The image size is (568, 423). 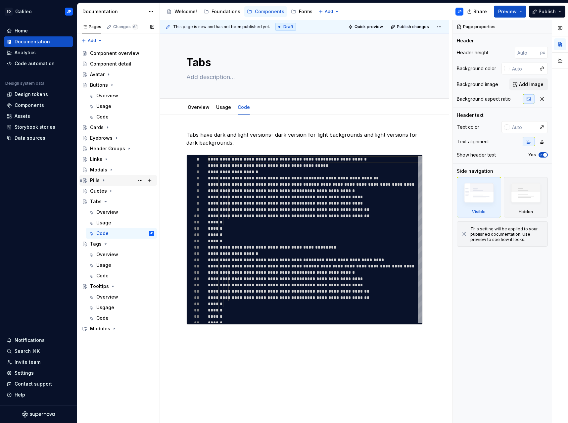 What do you see at coordinates (510, 12) in the screenshot?
I see `button: Preview` at bounding box center [510, 12].